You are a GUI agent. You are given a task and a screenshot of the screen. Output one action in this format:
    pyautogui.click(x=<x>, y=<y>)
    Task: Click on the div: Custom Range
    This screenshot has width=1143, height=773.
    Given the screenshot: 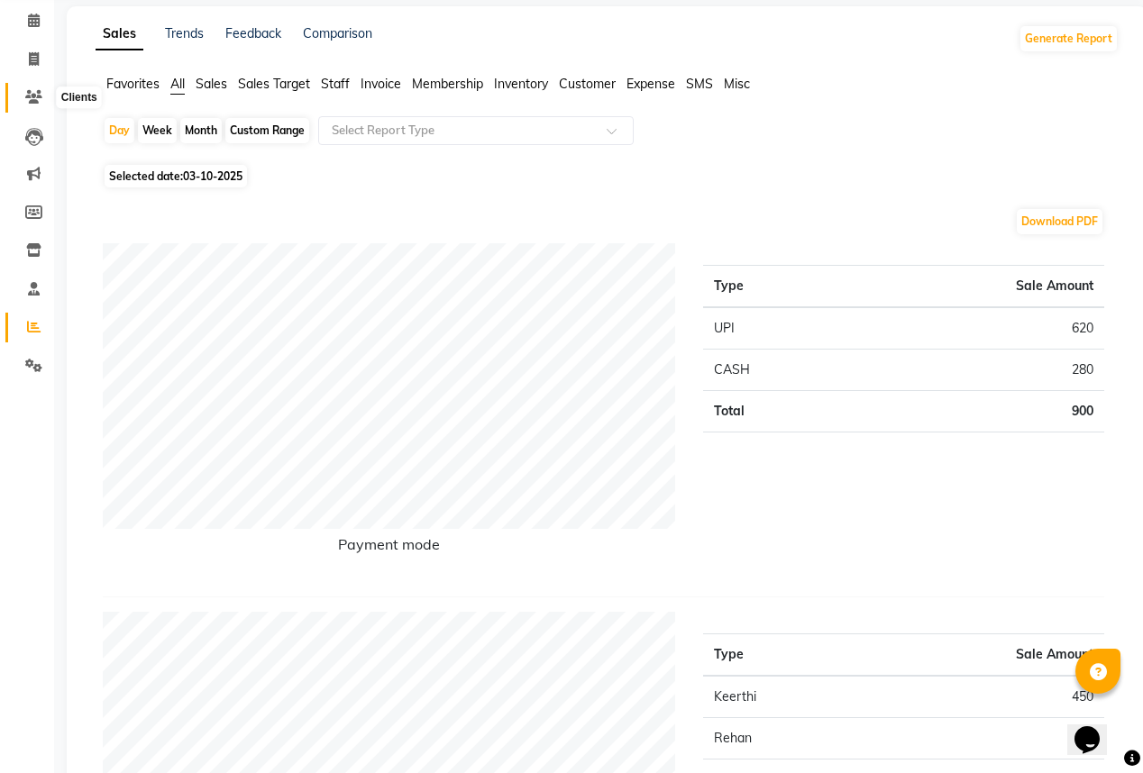 What is the action you would take?
    pyautogui.click(x=267, y=131)
    